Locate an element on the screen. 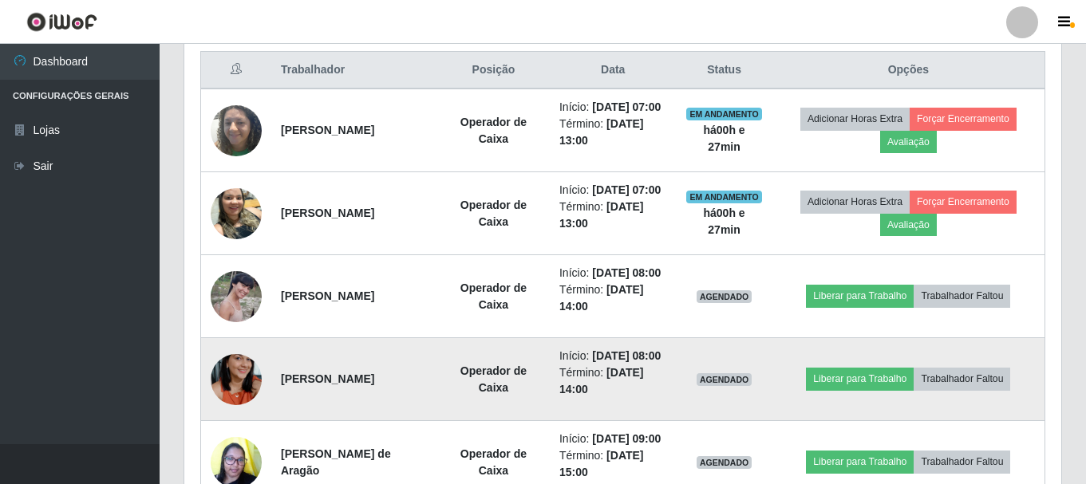 This screenshot has width=1086, height=484. th: Opções is located at coordinates (909, 70).